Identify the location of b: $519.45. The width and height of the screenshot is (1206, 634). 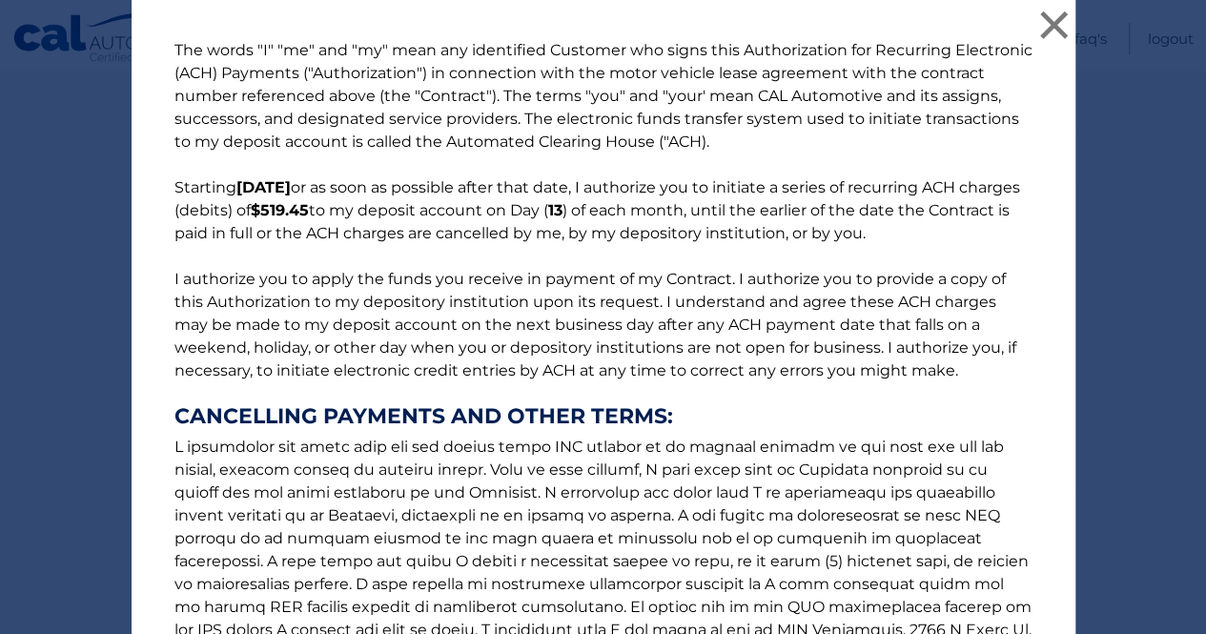
(279, 210).